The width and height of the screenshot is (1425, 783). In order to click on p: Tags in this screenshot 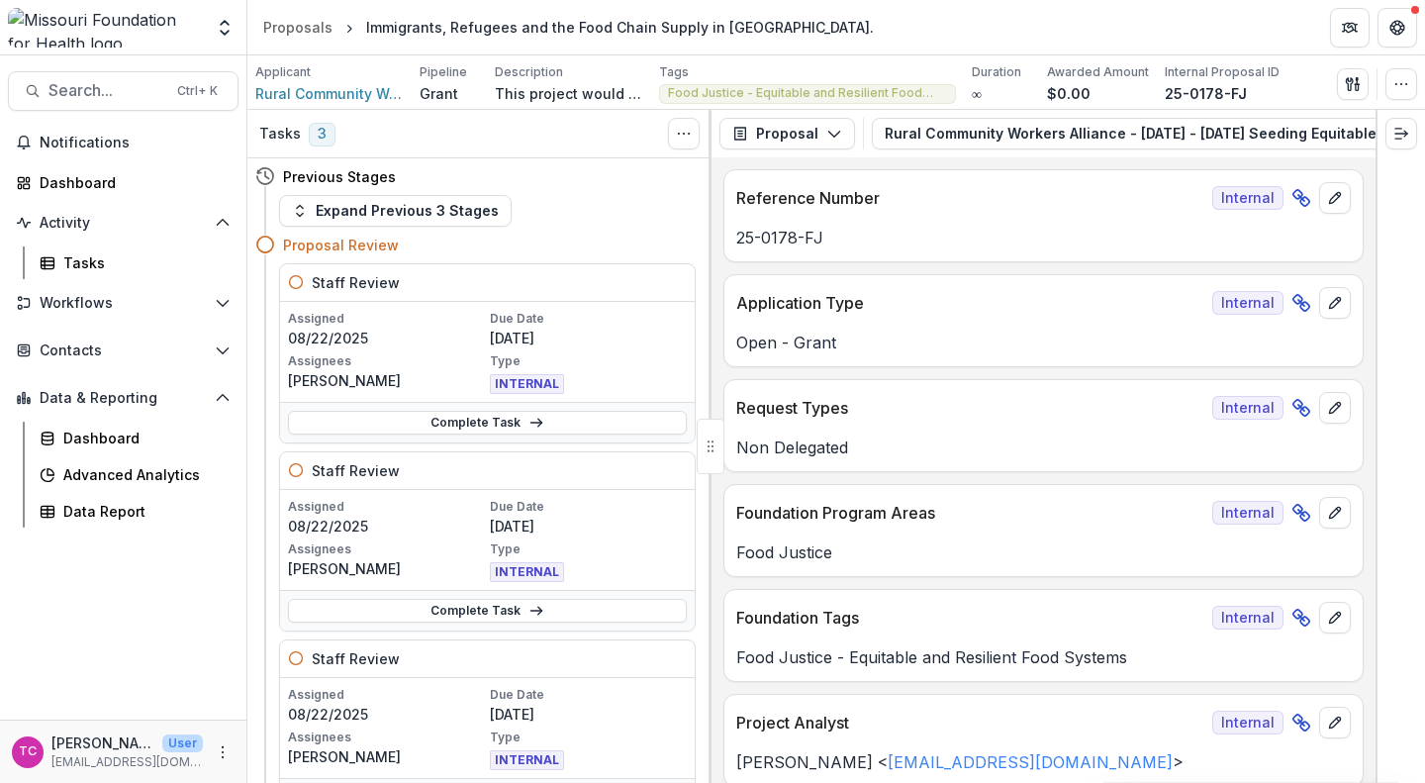, I will do `click(674, 72)`.